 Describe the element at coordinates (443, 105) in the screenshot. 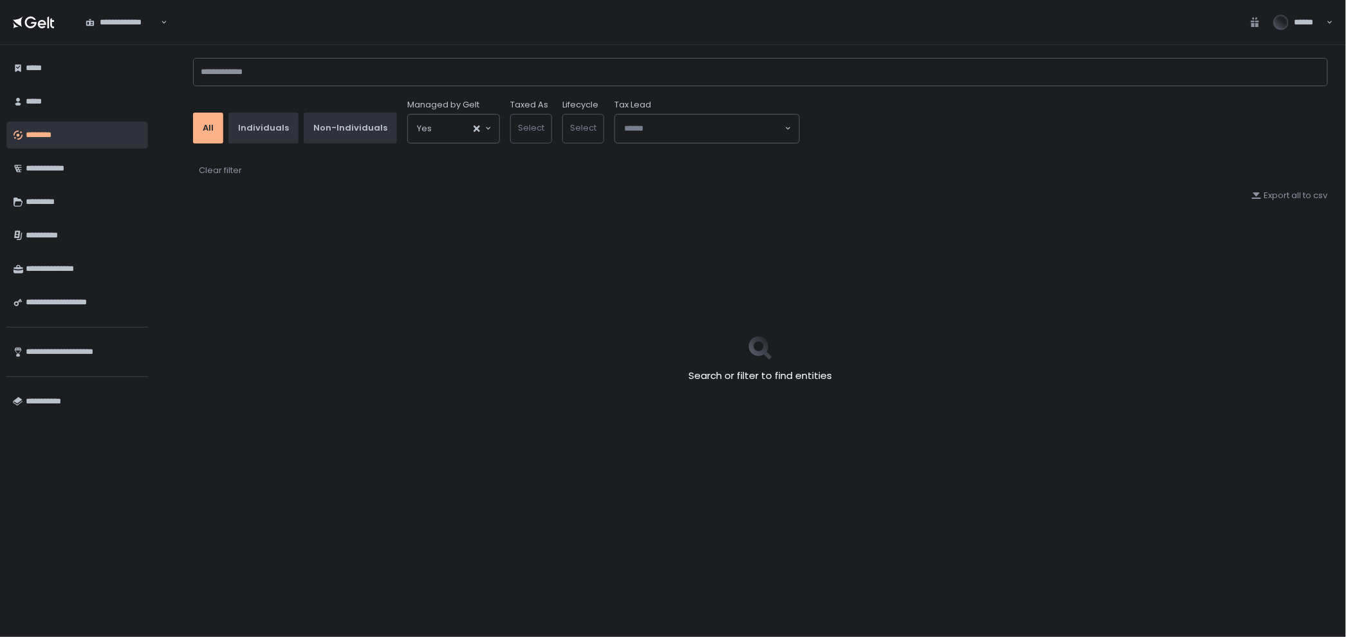

I see `span: Managed by Gelt` at that location.